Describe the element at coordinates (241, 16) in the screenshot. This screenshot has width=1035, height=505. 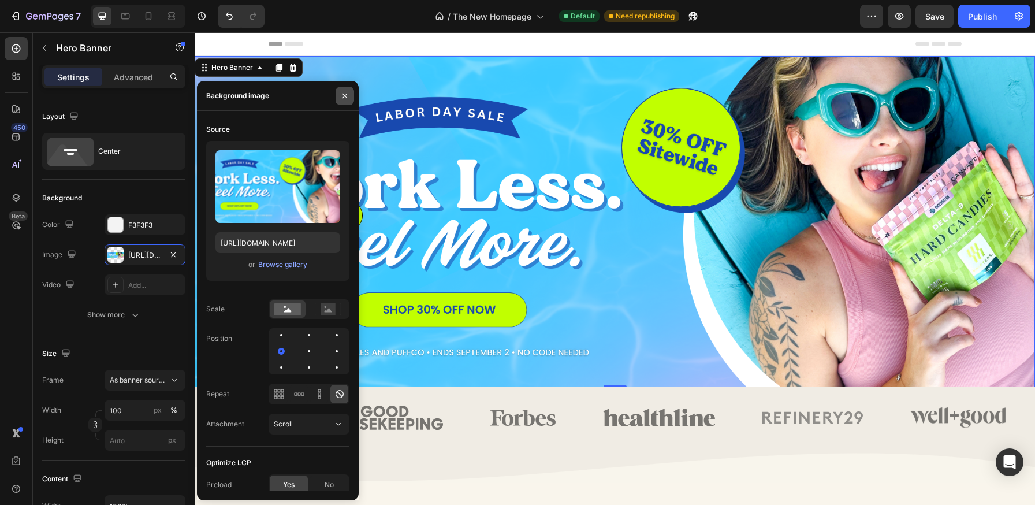
I see `div: Undo/Redo` at that location.